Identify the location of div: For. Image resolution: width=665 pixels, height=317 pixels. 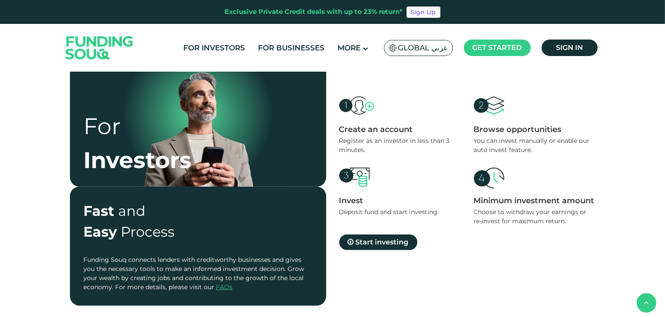
(138, 126).